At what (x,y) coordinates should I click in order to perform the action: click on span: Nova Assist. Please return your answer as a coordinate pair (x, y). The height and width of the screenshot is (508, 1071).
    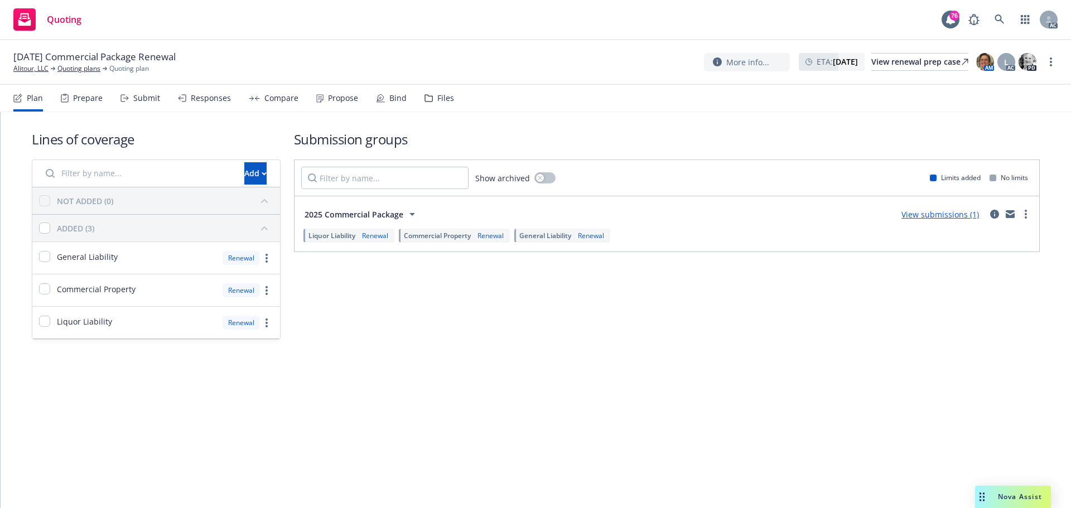
    Looking at the image, I should click on (1020, 496).